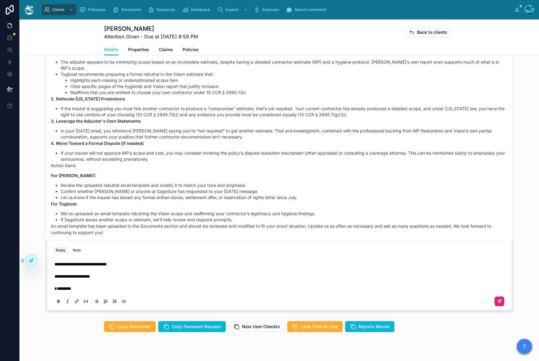 This screenshot has height=361, width=539. Describe the element at coordinates (97, 143) in the screenshot. I see `strong: 4. Move Toward a Formal Dispute (if needed)` at that location.